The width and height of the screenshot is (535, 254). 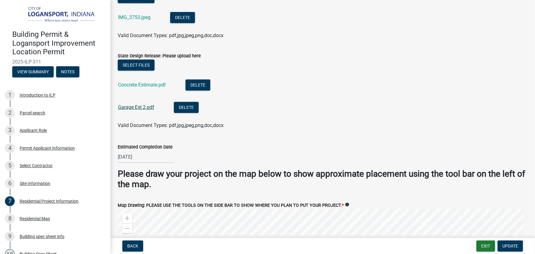 What do you see at coordinates (133, 246) in the screenshot?
I see `span: Back` at bounding box center [133, 246].